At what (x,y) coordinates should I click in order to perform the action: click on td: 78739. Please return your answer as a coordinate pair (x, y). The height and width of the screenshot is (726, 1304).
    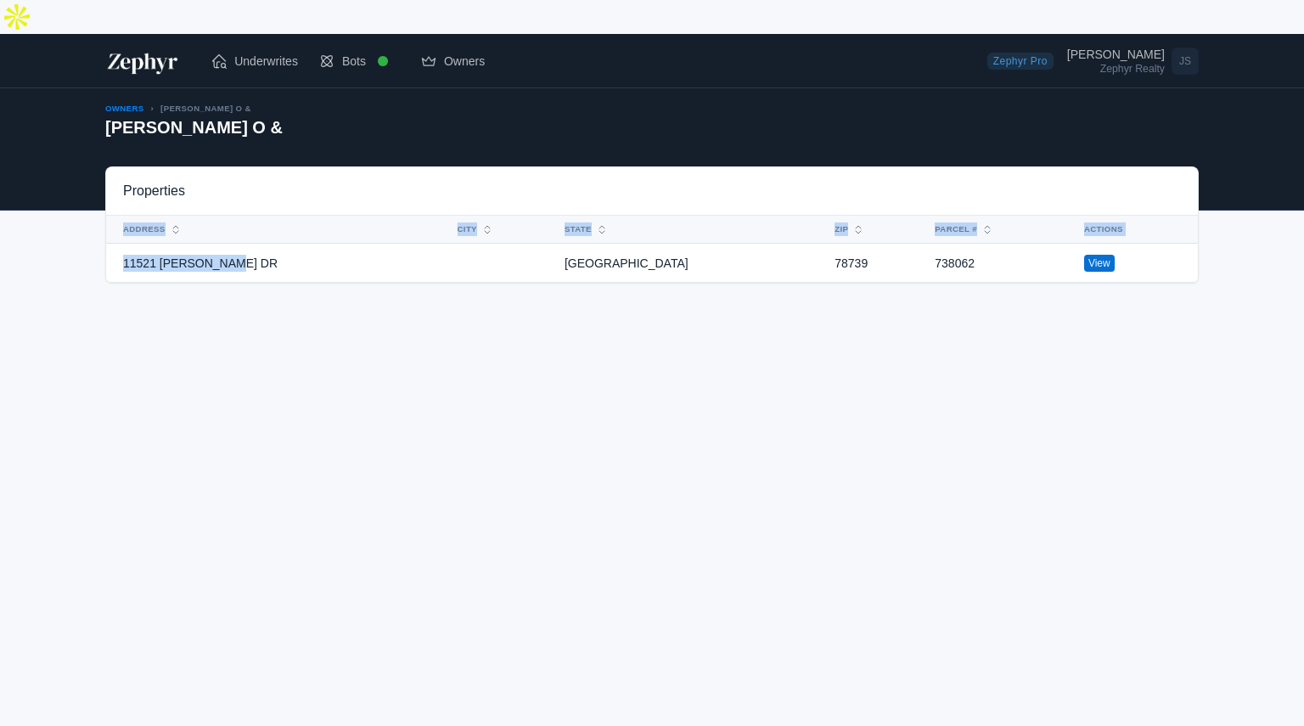
    Looking at the image, I should click on (874, 263).